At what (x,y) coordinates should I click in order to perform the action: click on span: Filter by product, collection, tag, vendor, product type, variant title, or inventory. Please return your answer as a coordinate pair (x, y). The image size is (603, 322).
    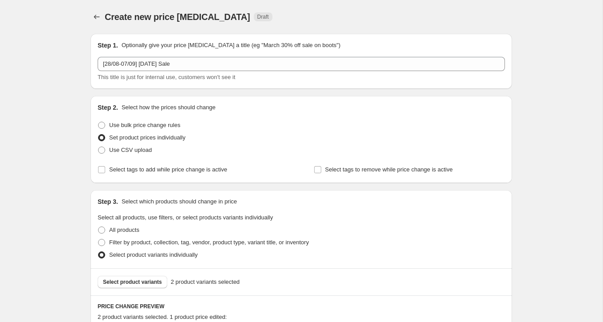
    Looking at the image, I should click on (209, 242).